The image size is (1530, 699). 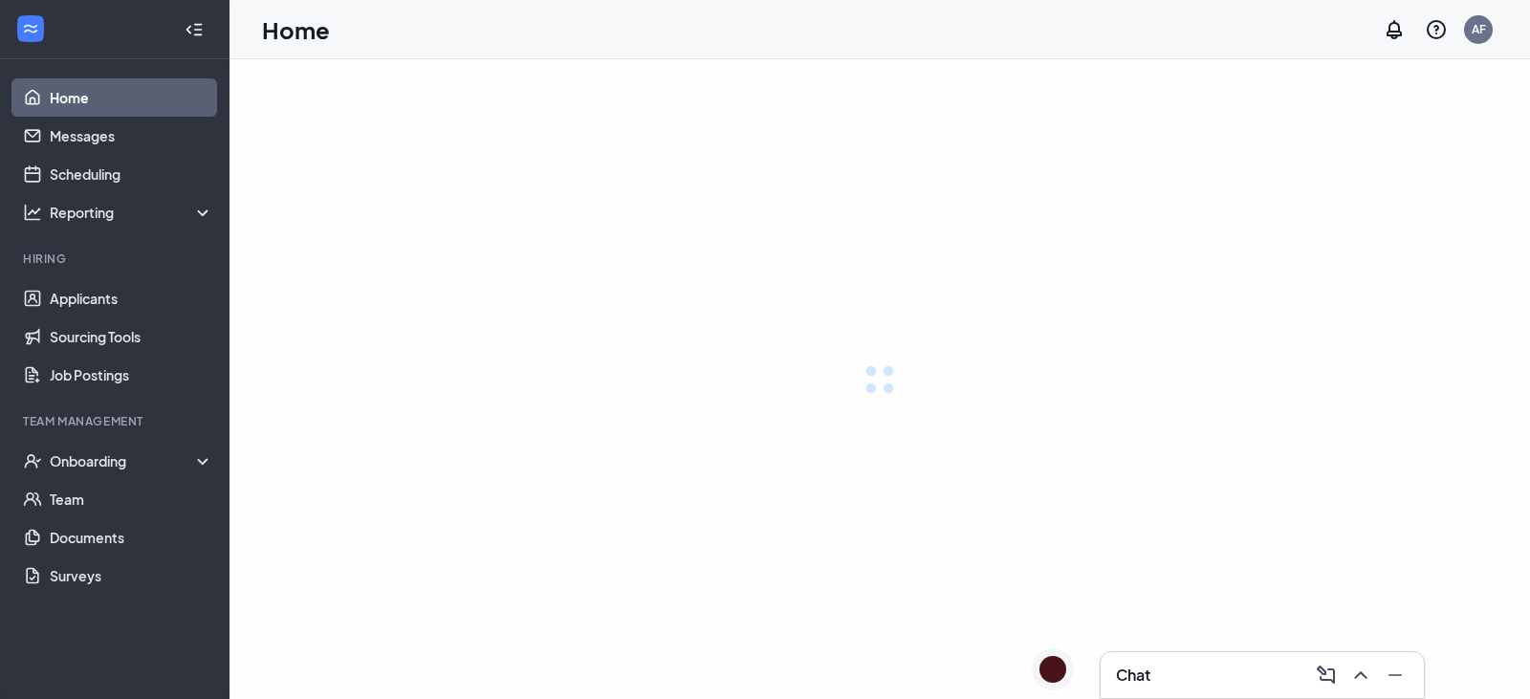 I want to click on svg: UserCheck, so click(x=33, y=461).